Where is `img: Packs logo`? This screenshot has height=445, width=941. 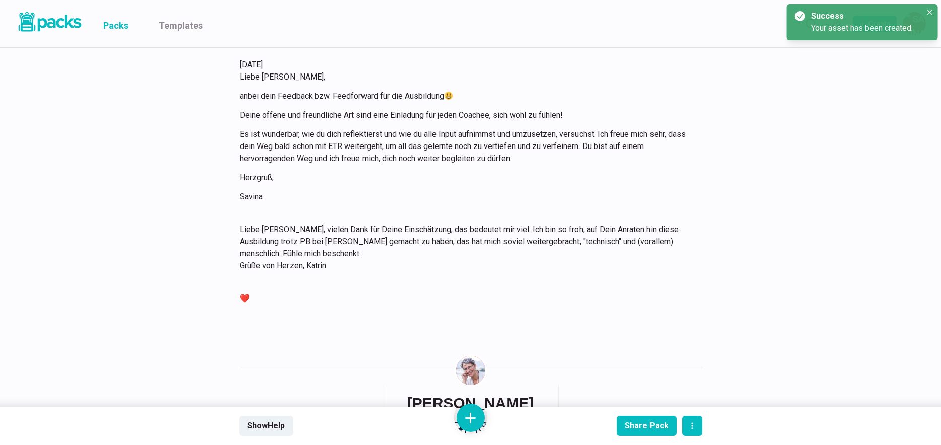
img: Packs logo is located at coordinates (49, 22).